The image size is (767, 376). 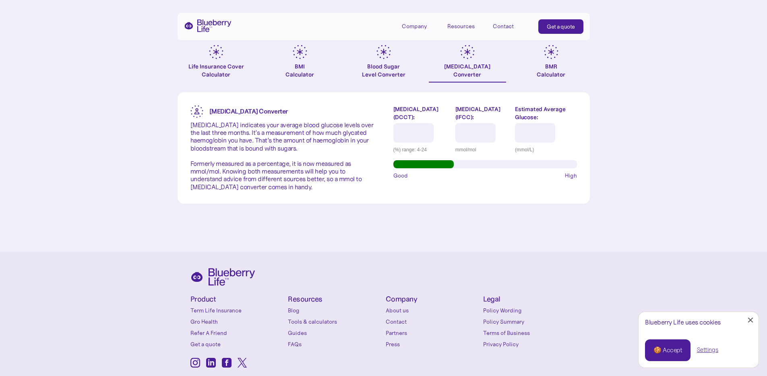 I want to click on div: Blood Sugar Level Converter, so click(x=384, y=70).